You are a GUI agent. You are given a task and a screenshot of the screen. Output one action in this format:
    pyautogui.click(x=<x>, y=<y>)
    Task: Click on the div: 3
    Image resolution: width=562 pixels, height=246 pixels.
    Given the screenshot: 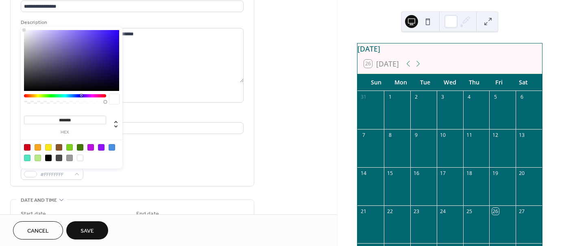 What is the action you would take?
    pyautogui.click(x=442, y=97)
    